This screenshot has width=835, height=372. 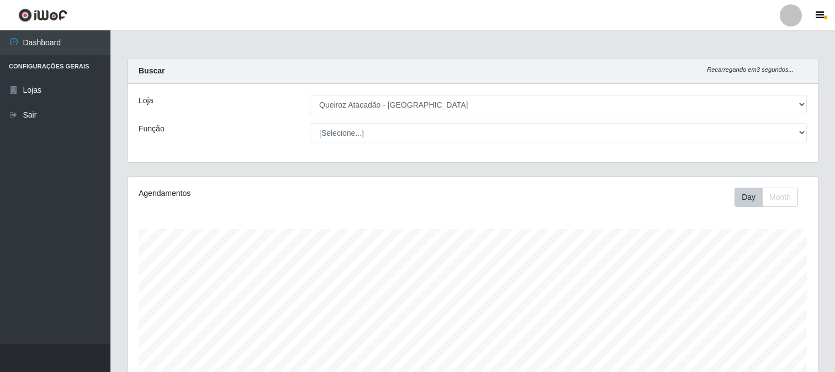 What do you see at coordinates (151, 129) in the screenshot?
I see `label: Função` at bounding box center [151, 129].